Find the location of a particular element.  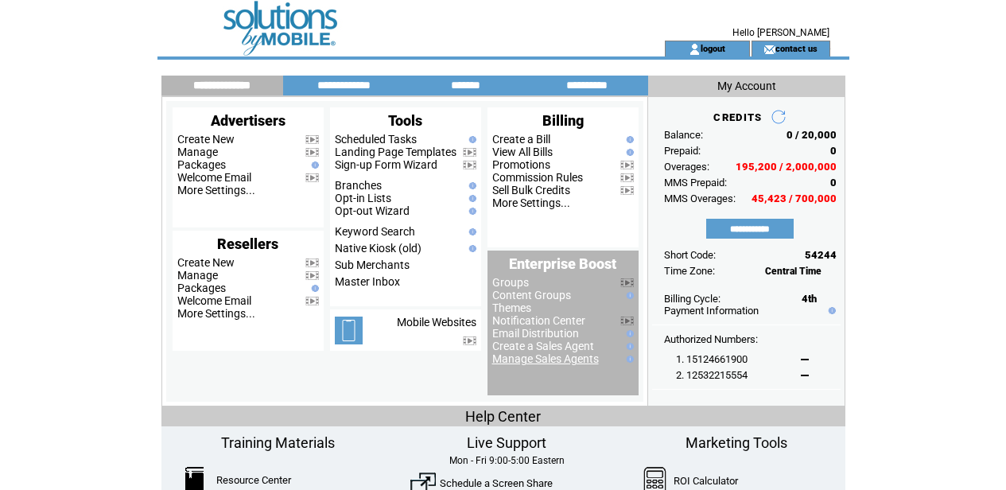

span: Help Center is located at coordinates (502, 416).